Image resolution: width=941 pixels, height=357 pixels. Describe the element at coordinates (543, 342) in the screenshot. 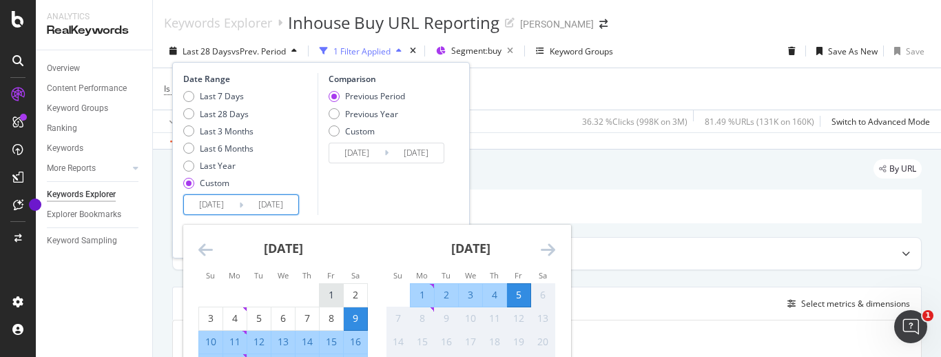

I see `div: 20` at that location.